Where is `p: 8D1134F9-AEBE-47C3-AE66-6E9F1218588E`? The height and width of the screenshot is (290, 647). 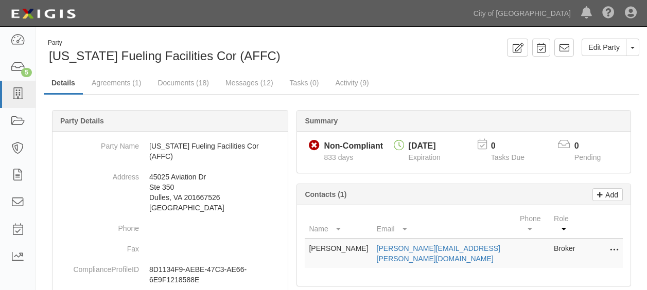
p: 8D1134F9-AEBE-47C3-AE66-6E9F1218588E is located at coordinates (216, 275).